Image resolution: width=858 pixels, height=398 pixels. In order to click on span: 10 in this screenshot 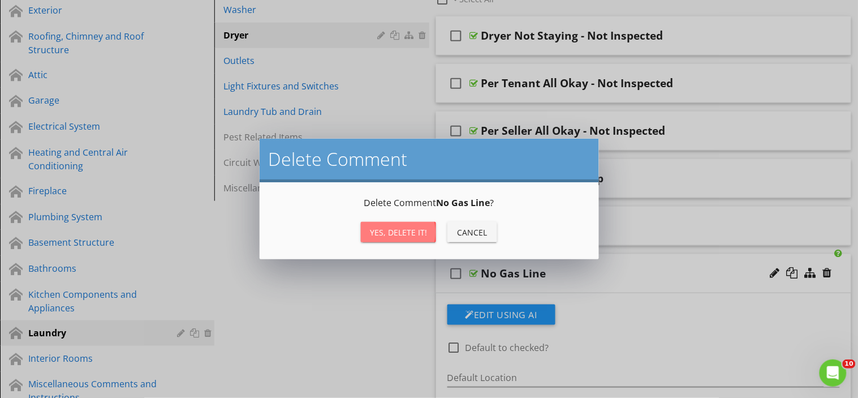, I will do `click(849, 364)`.